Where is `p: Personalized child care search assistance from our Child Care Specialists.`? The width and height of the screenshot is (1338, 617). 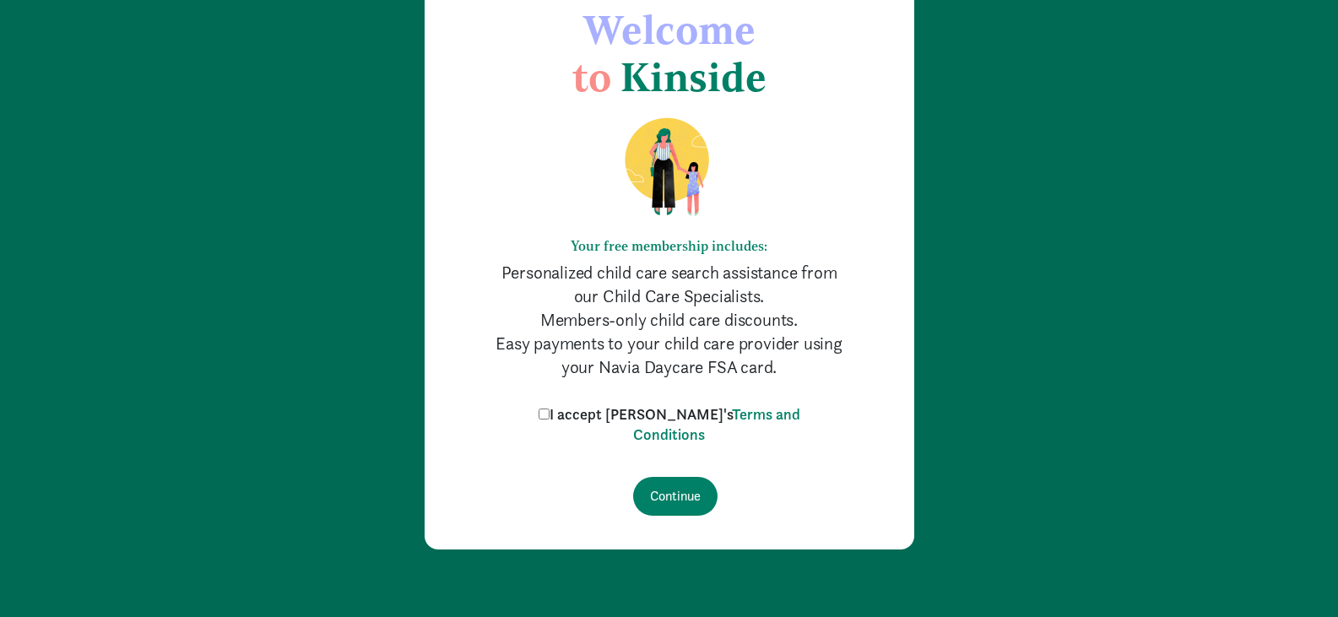 p: Personalized child care search assistance from our Child Care Specialists. is located at coordinates (669, 284).